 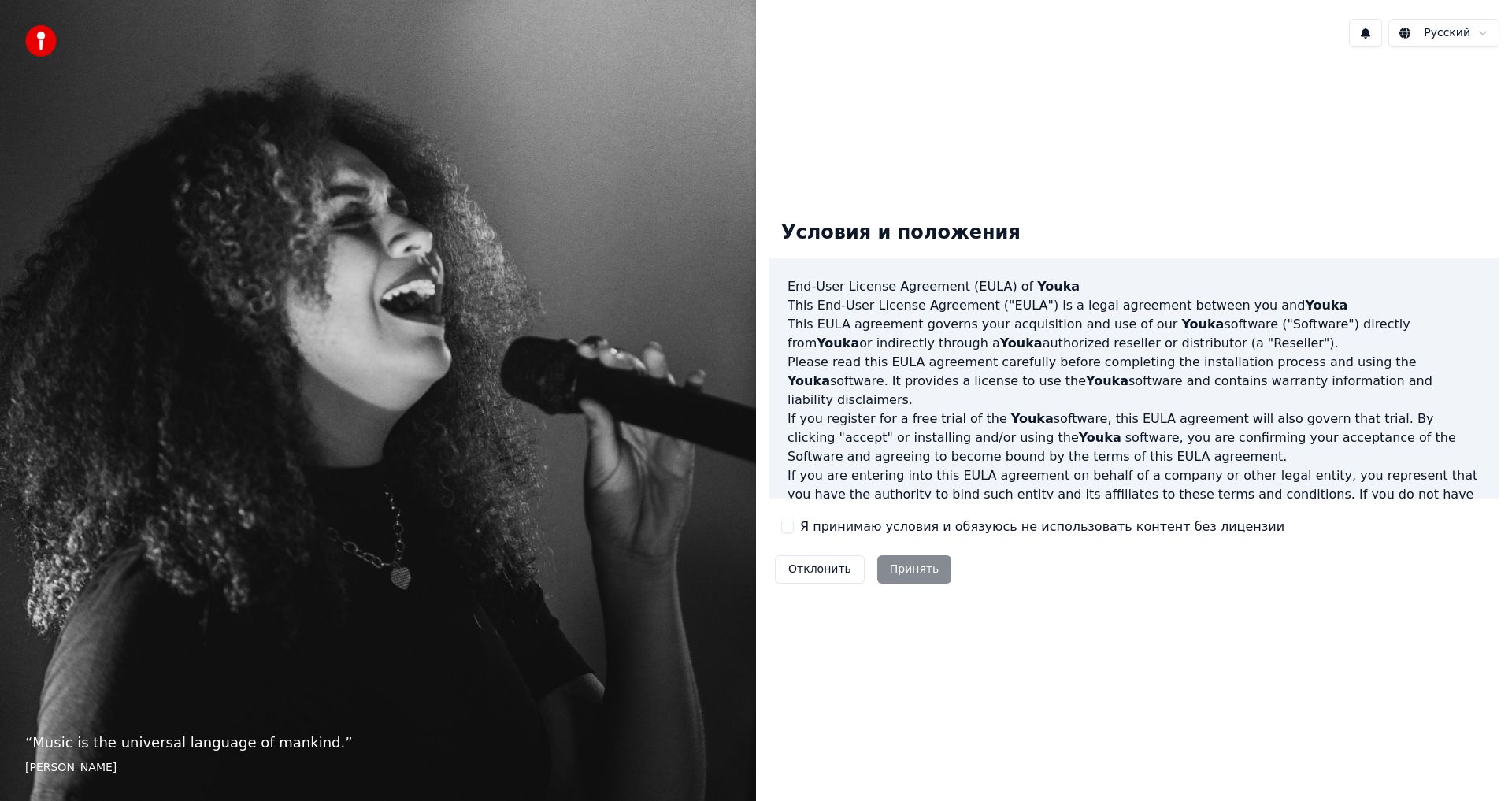 What do you see at coordinates (1134, 504) in the screenshot?
I see `p: If you are entering into this EULA agreement on behalf of a company or other legal entity, you re...` at bounding box center [1134, 504].